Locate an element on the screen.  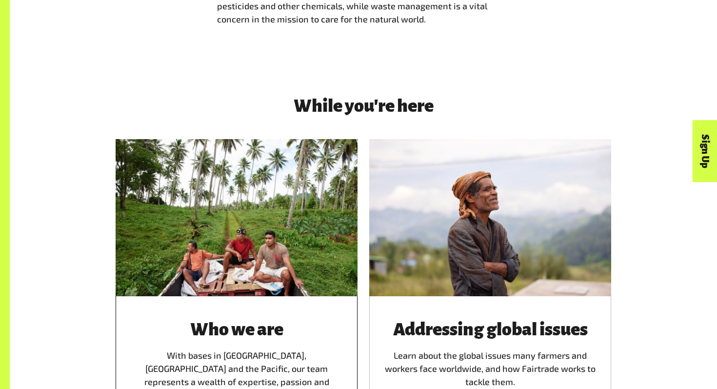
h3: While you're here is located at coordinates (363, 106).